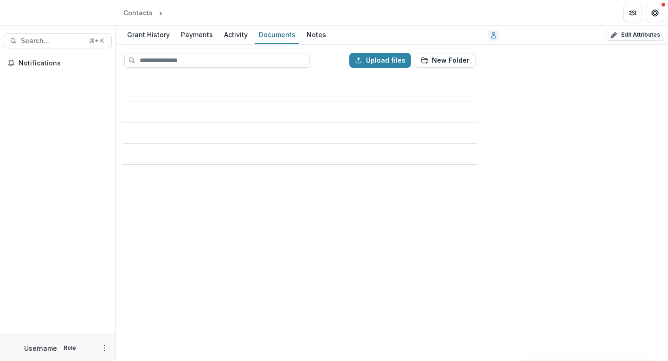 The image size is (668, 361). I want to click on p: Role, so click(70, 348).